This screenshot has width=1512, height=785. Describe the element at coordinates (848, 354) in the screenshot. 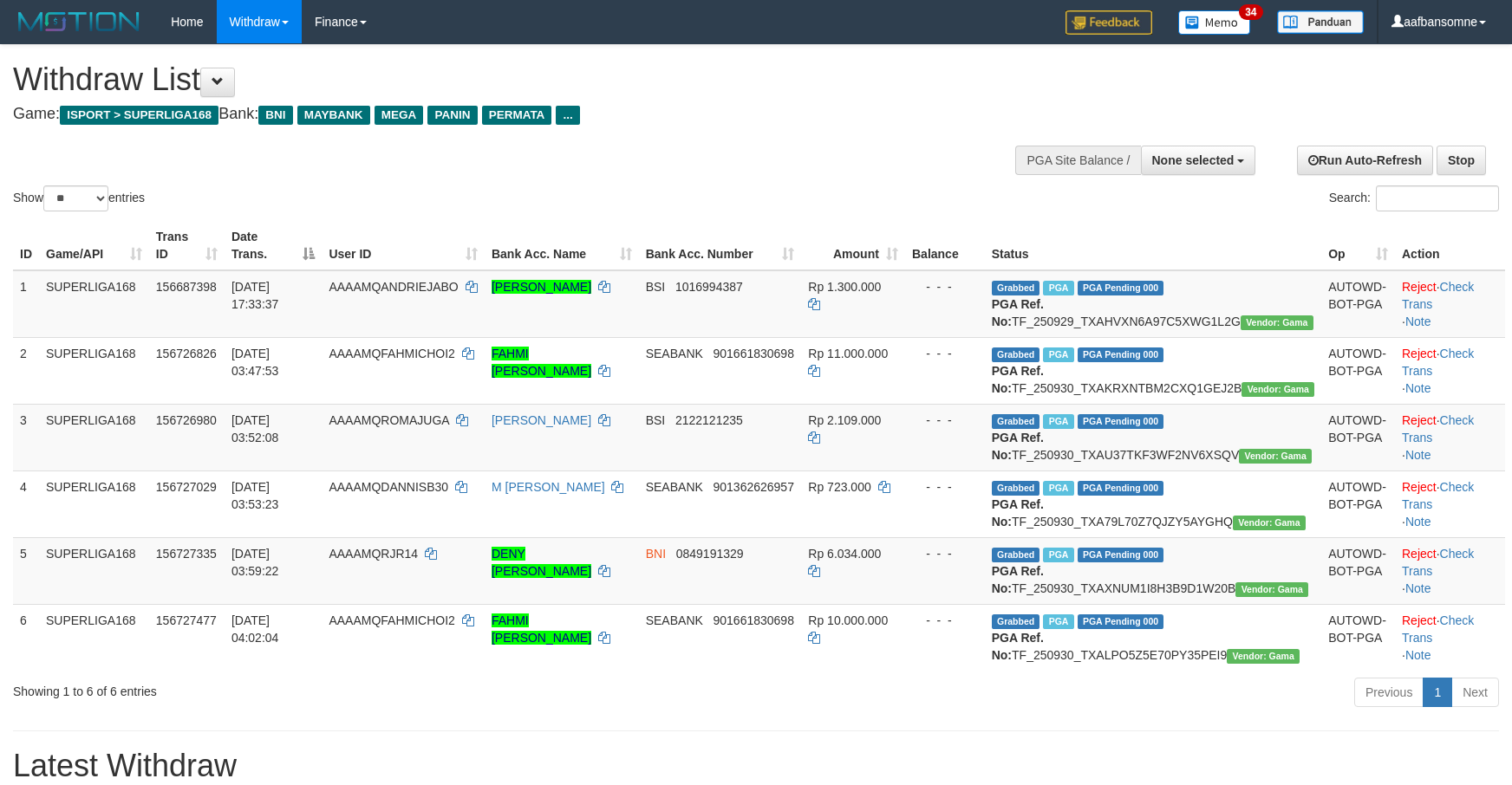

I see `span: Rp 11.000.000` at that location.